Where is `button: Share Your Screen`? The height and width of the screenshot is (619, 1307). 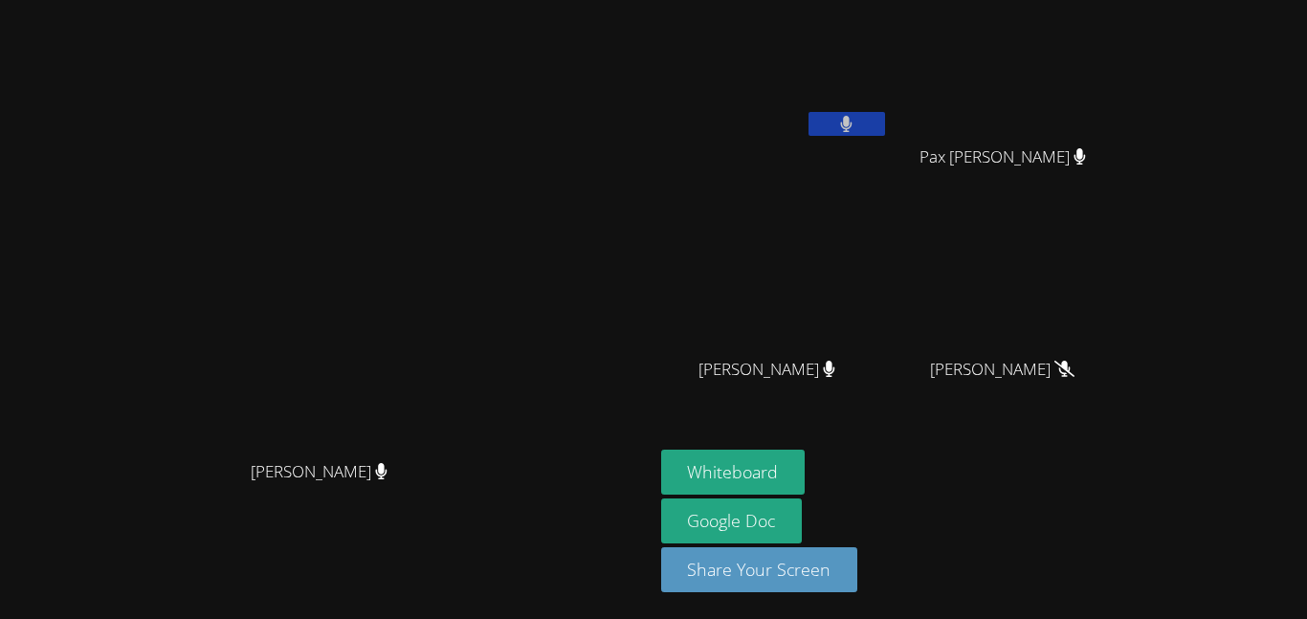 button: Share Your Screen is located at coordinates (760, 569).